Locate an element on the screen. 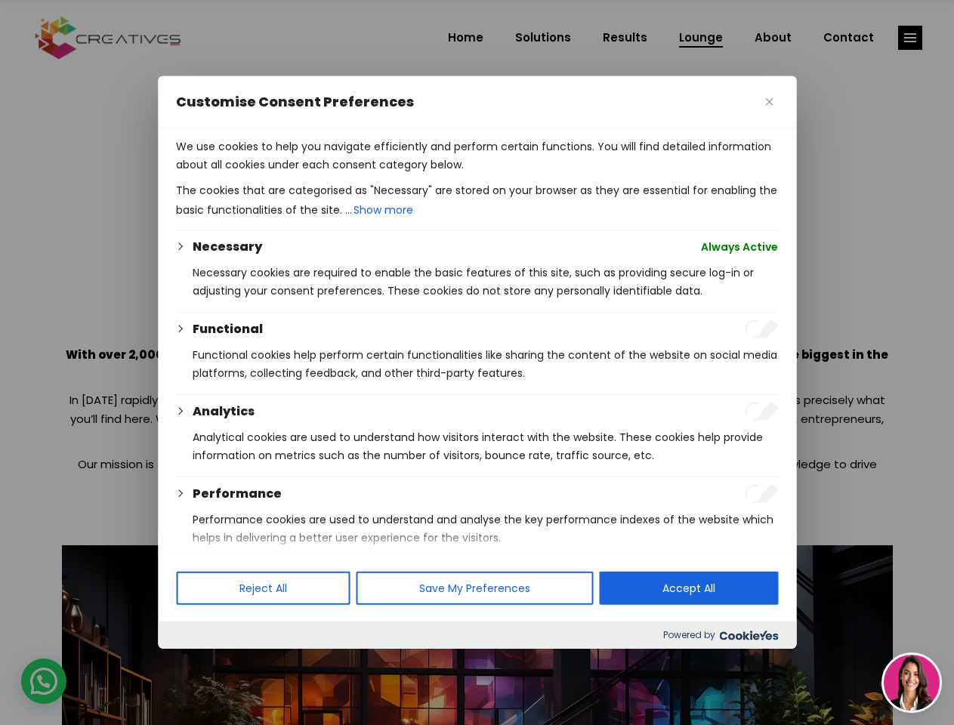  img: Cookieyes logo is located at coordinates (749, 635).